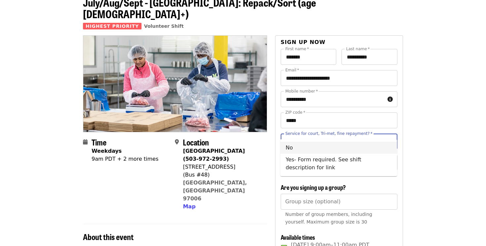 The width and height of the screenshot is (486, 246). What do you see at coordinates (391, 142) in the screenshot?
I see `button: Close` at bounding box center [391, 142].